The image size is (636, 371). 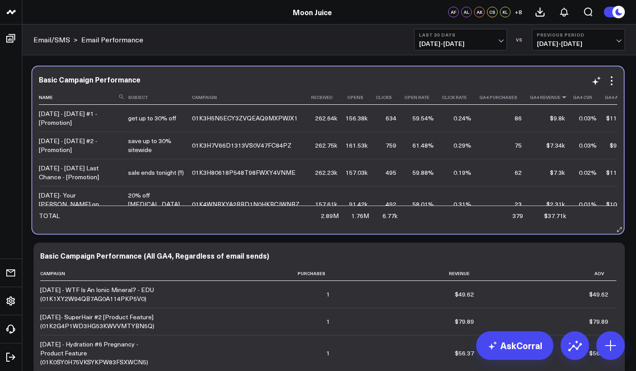 I want to click on div: 156.38k, so click(x=357, y=118).